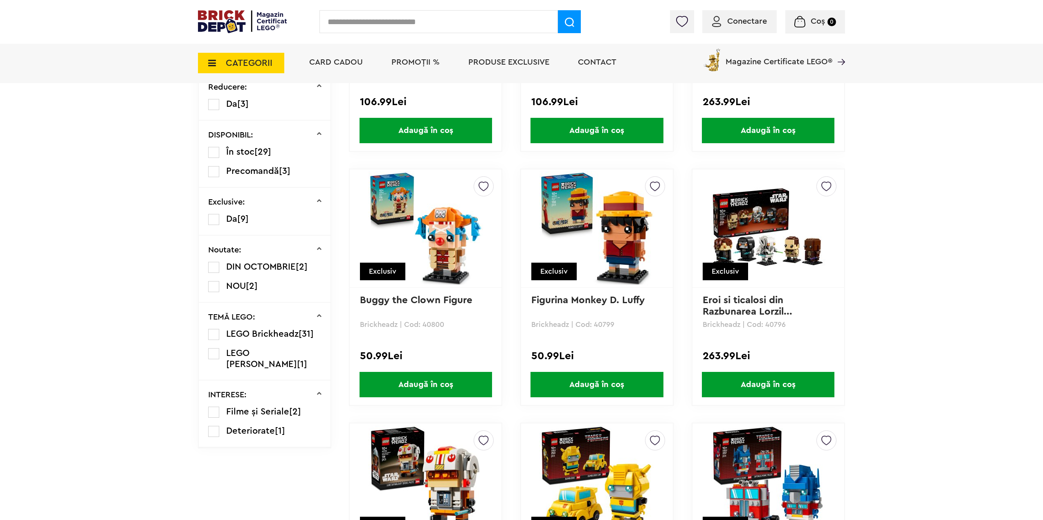 The height and width of the screenshot is (520, 1043). What do you see at coordinates (250, 431) in the screenshot?
I see `span: Deteriorate` at bounding box center [250, 431].